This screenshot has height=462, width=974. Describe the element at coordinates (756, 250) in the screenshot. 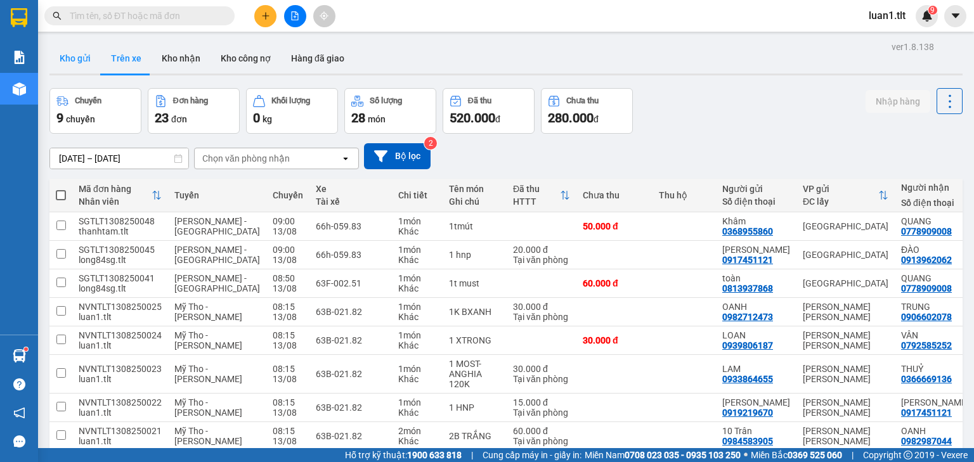

I see `div: KIM CHI` at that location.